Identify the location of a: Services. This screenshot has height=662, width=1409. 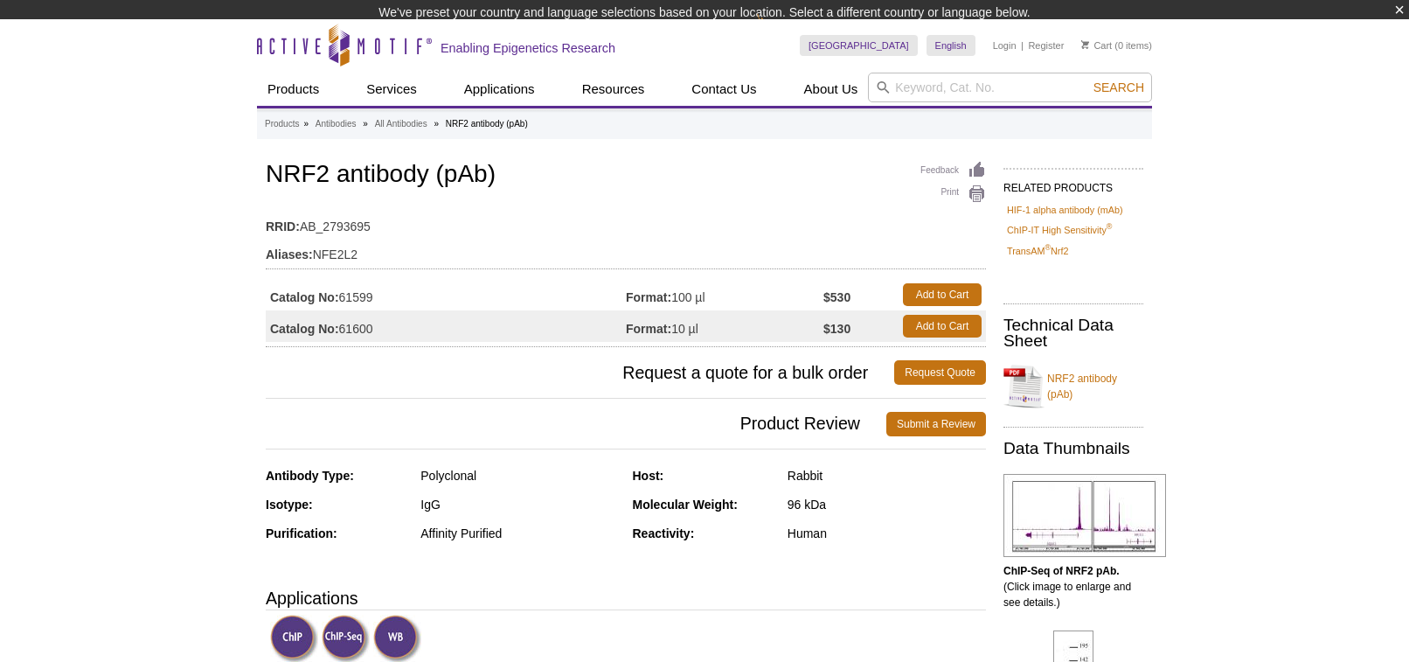
(392, 89).